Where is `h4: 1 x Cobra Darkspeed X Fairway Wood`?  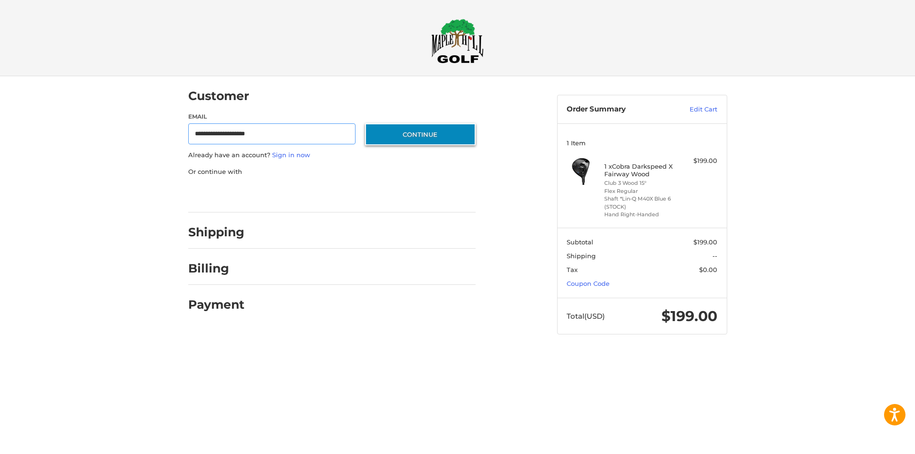 h4: 1 x Cobra Darkspeed X Fairway Wood is located at coordinates (641, 170).